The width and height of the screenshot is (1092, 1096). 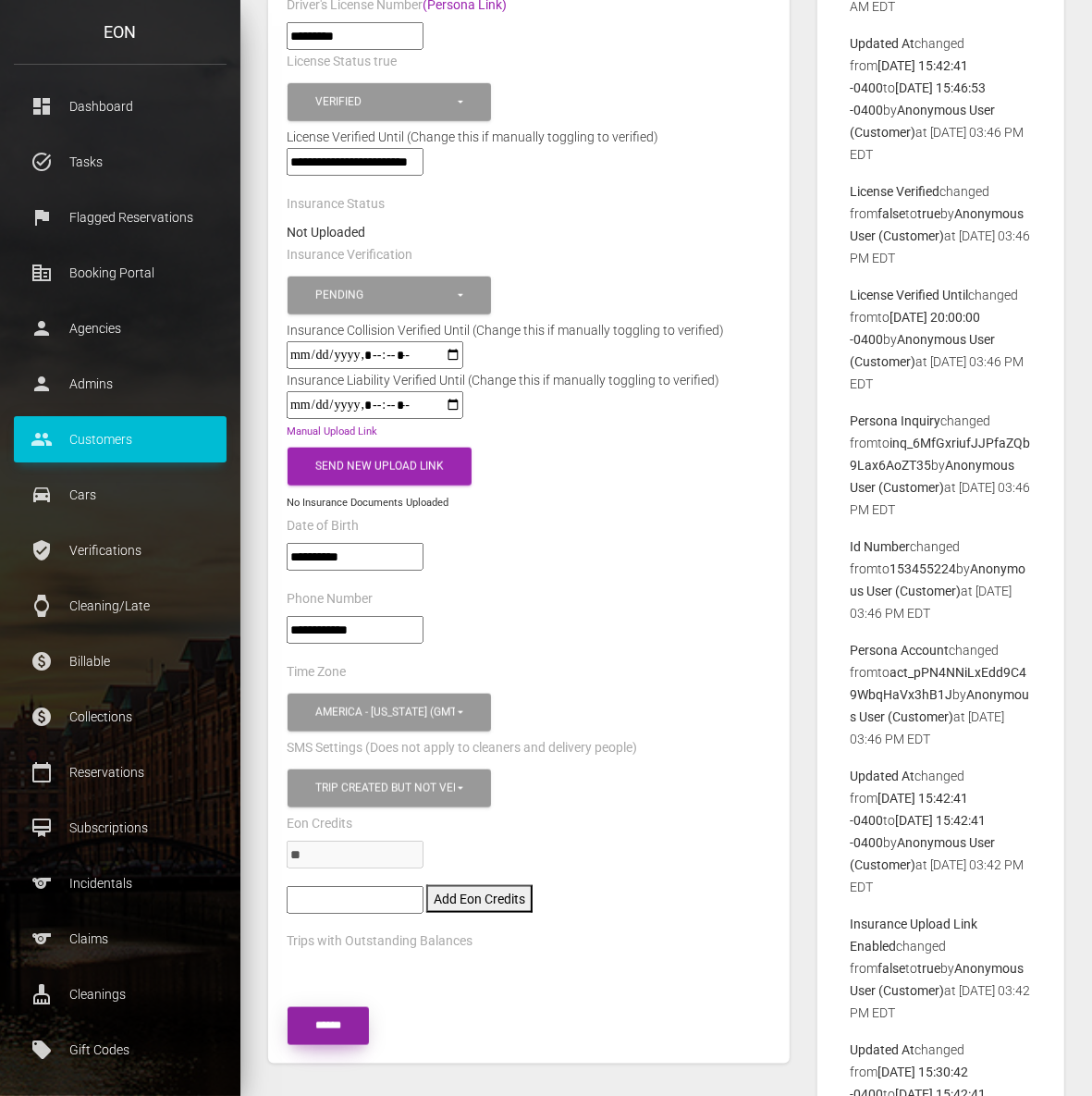 I want to click on b: Persona Inquiry, so click(x=896, y=421).